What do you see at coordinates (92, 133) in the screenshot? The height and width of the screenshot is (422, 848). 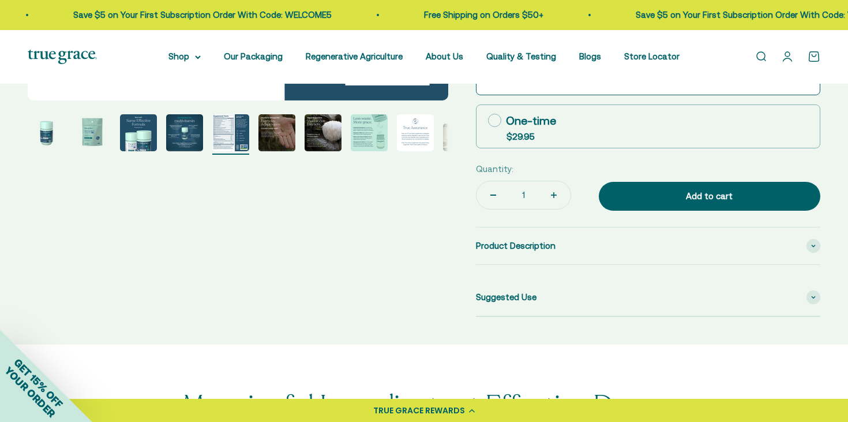 I see `img: - Vitamin A, Vitamin D3, and Zinc for immune support* - Coenzyme B Vitamins for energy* - Regener...` at bounding box center [92, 133].